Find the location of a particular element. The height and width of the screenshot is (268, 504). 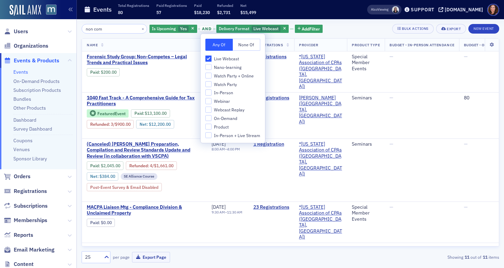

span: Watch Party + Online is located at coordinates (234, 76).